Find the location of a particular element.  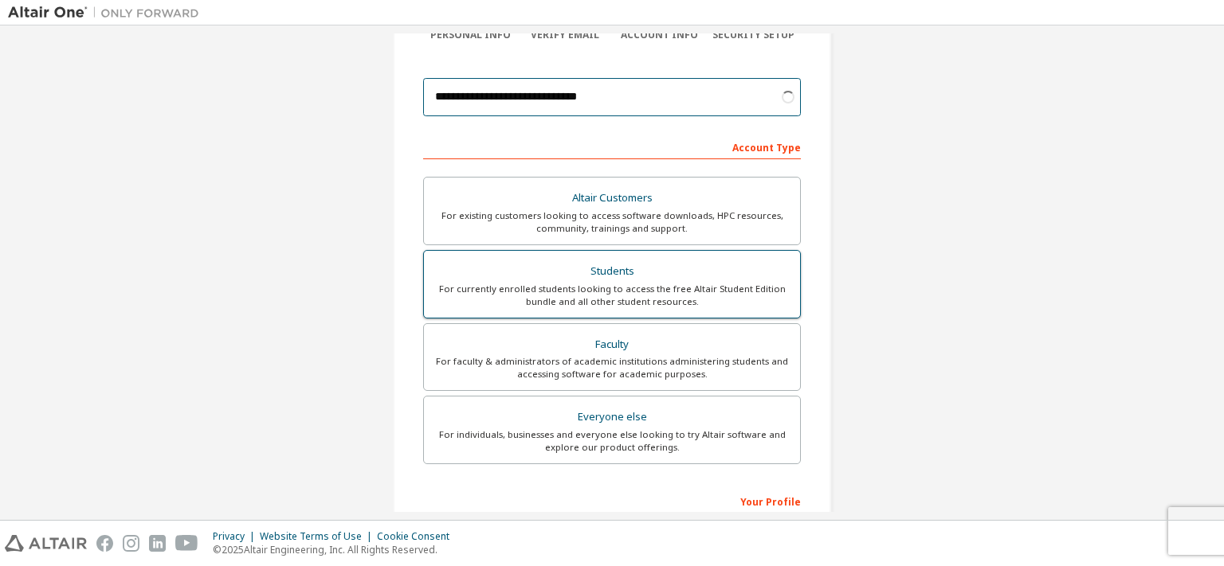

div: Everyone else is located at coordinates (612, 417).